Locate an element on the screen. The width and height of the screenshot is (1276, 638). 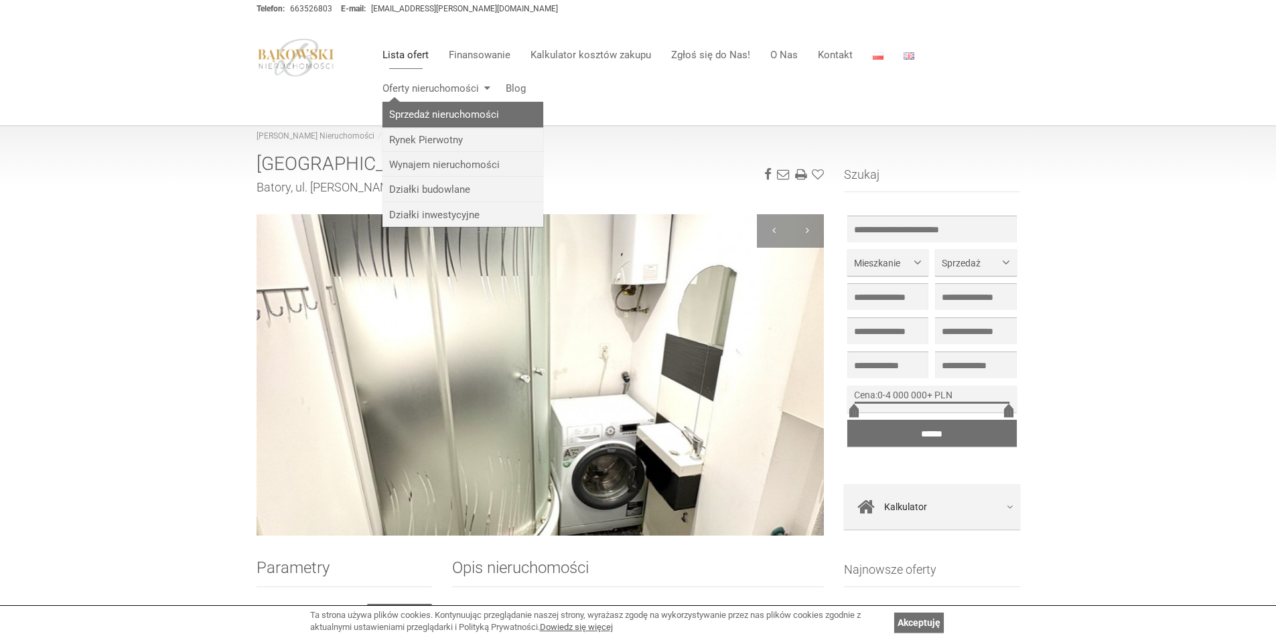
dt: Cena is located at coordinates (267, 611).